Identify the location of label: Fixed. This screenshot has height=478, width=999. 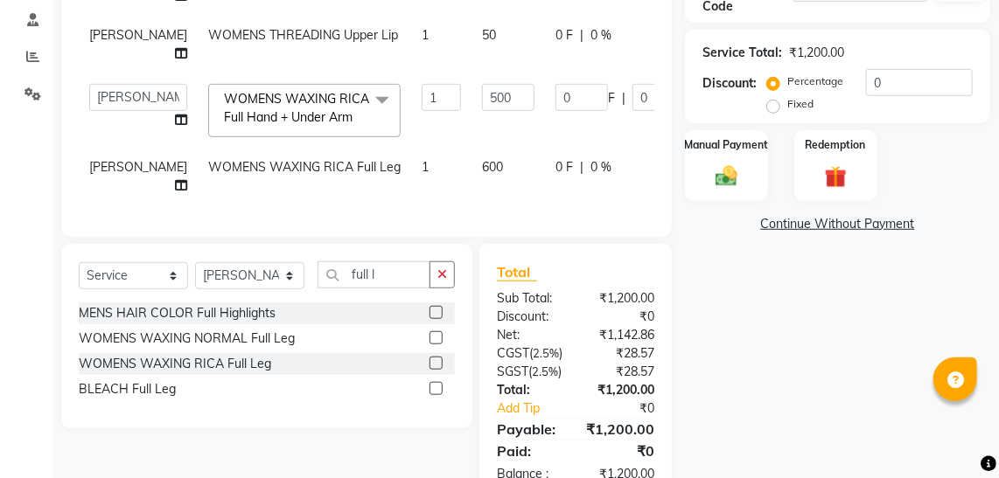
(800, 104).